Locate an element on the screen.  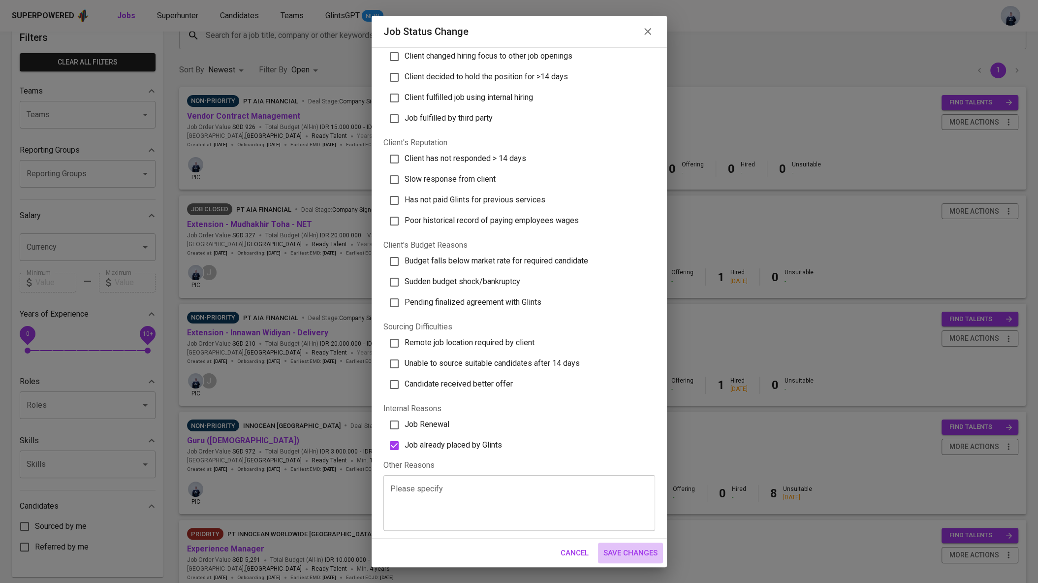
p: Client's Reputation is located at coordinates (519, 143).